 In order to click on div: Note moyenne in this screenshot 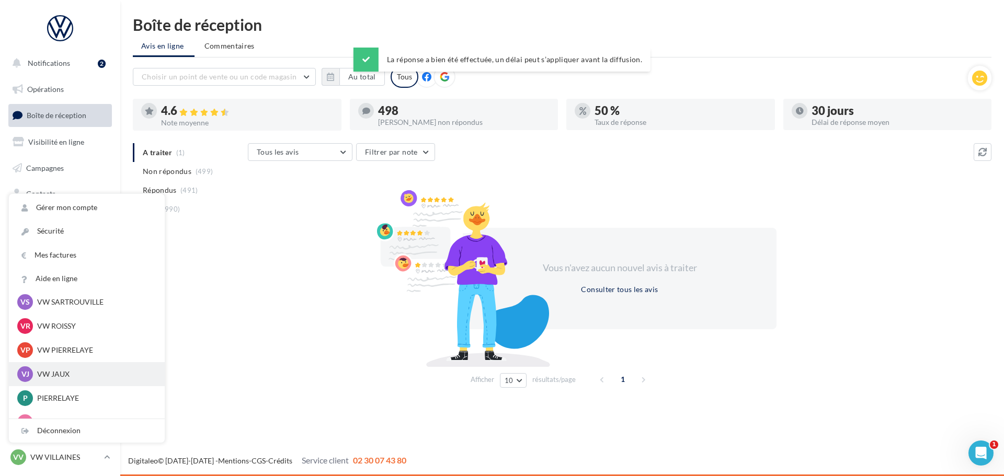, I will do `click(247, 123)`.